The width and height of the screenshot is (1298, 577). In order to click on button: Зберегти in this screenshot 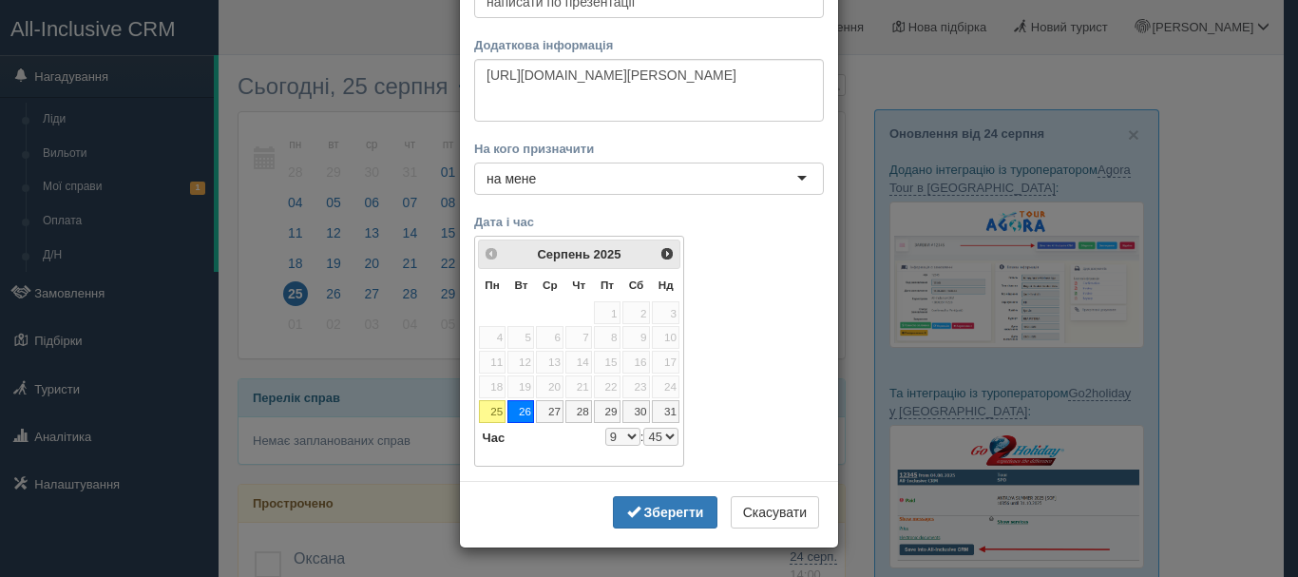, I will do `click(665, 512)`.